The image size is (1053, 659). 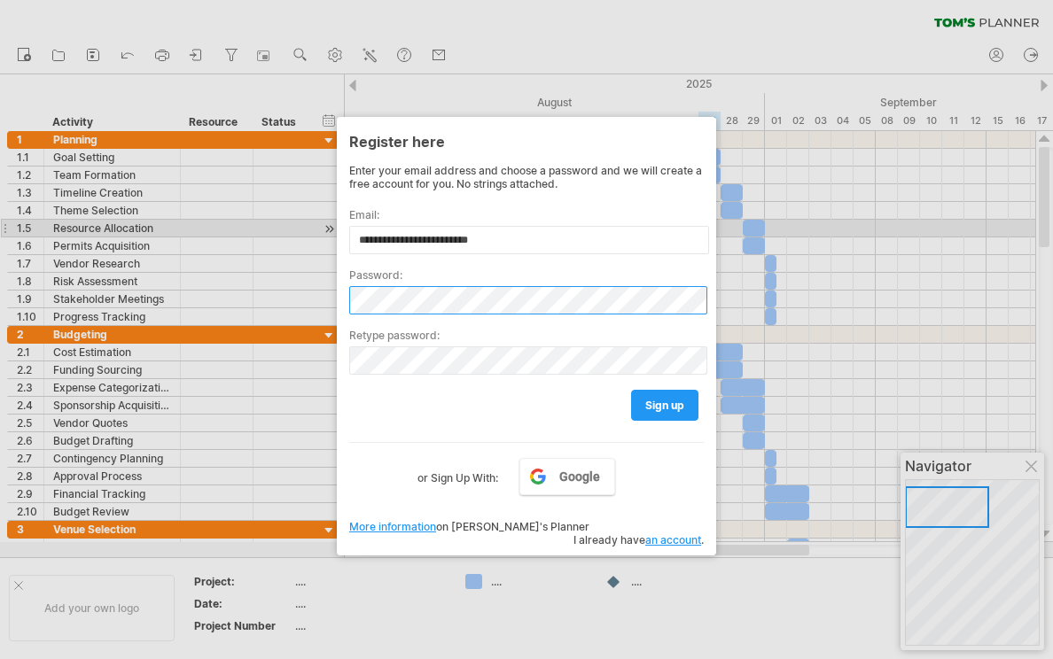 I want to click on div: Register here, so click(x=526, y=141).